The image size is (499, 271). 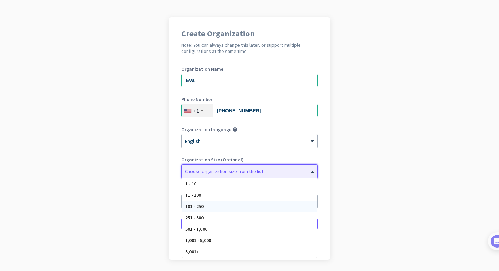 I want to click on input: What is the name of your organization?, so click(x=249, y=80).